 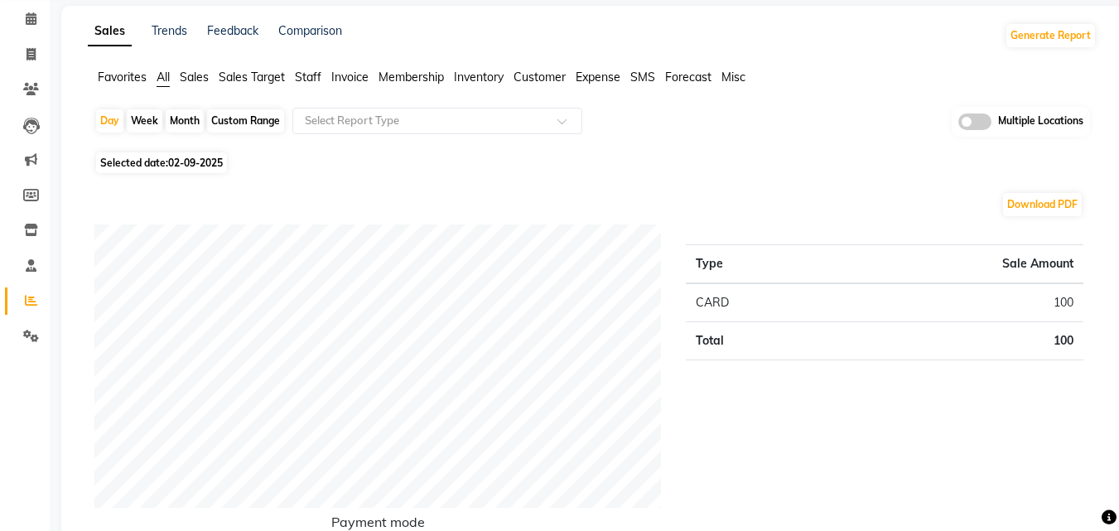 What do you see at coordinates (759, 302) in the screenshot?
I see `td: CARD` at bounding box center [759, 302].